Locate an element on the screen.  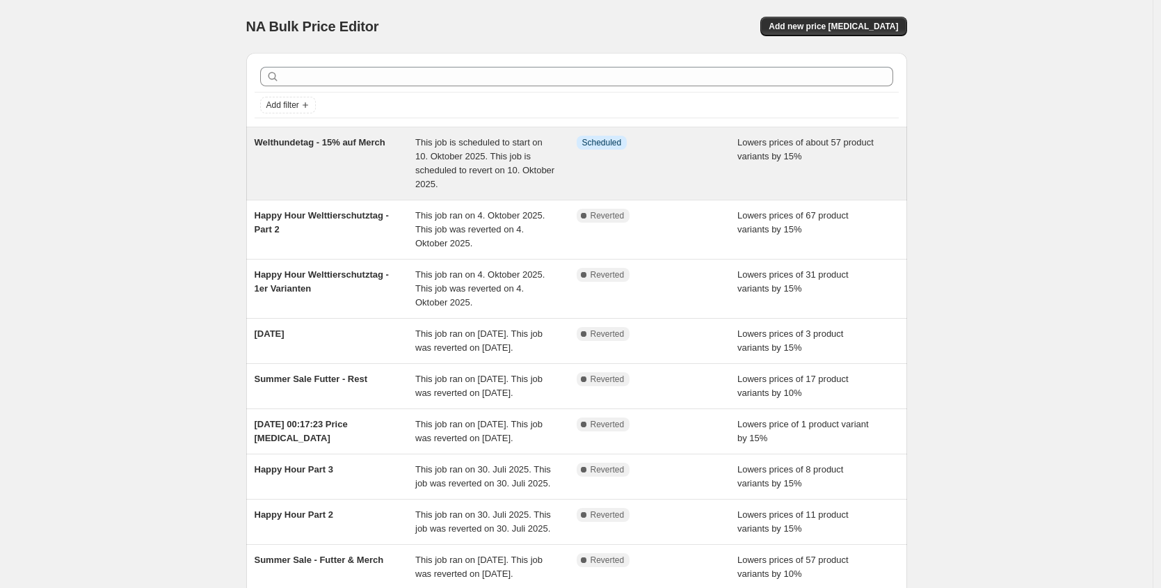
span: Scheduled is located at coordinates (602, 143).